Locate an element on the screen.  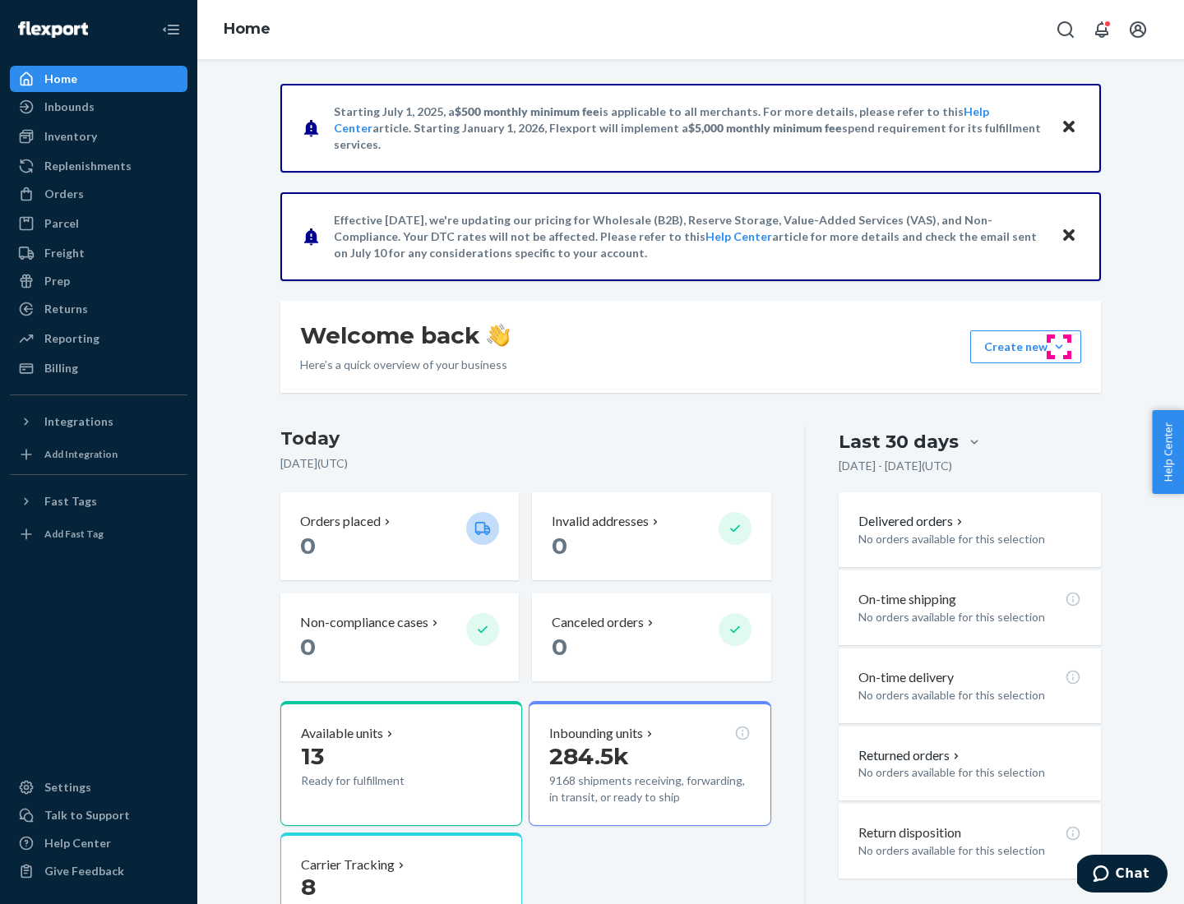
p: Non-compliance cases is located at coordinates (364, 622).